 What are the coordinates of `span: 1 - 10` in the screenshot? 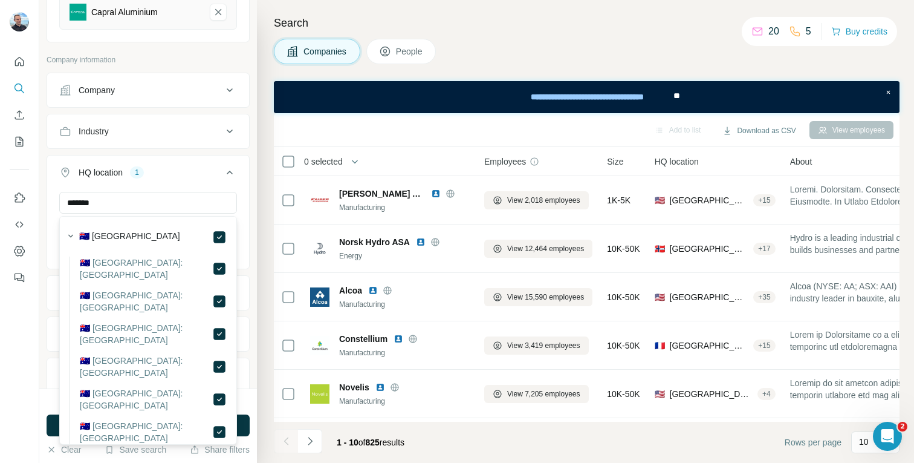 It's located at (348, 442).